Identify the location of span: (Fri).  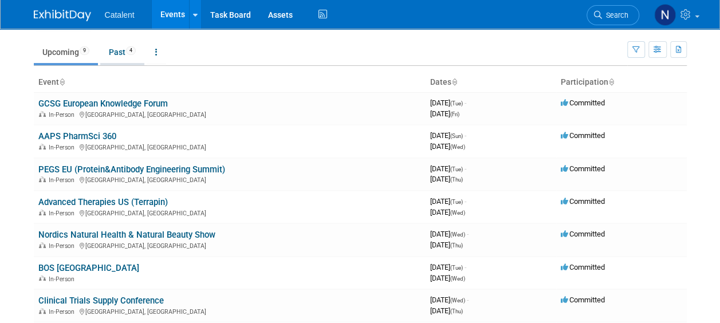
(455, 114).